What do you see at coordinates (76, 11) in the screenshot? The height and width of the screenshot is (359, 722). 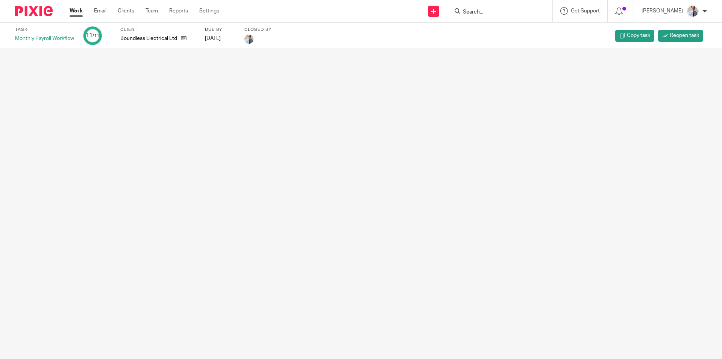 I see `a: Work` at bounding box center [76, 11].